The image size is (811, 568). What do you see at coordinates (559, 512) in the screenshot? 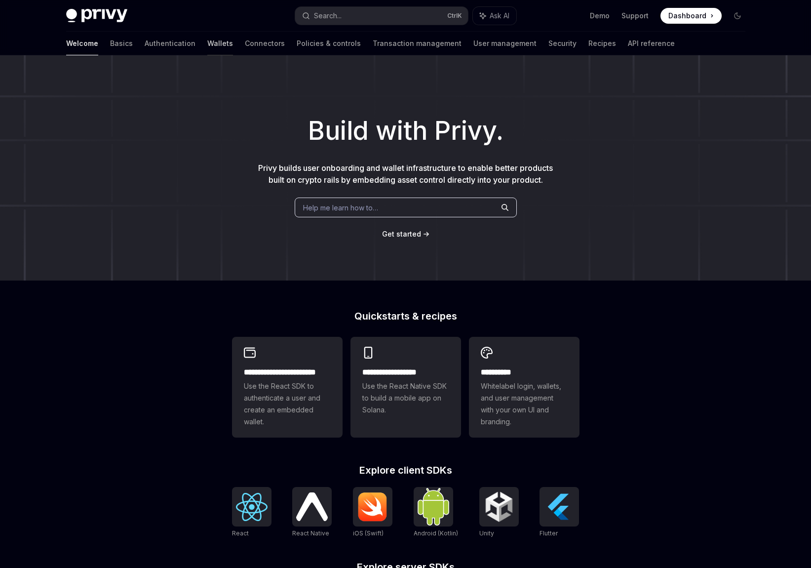
I see `a: FlutterFlutter` at bounding box center [559, 512].